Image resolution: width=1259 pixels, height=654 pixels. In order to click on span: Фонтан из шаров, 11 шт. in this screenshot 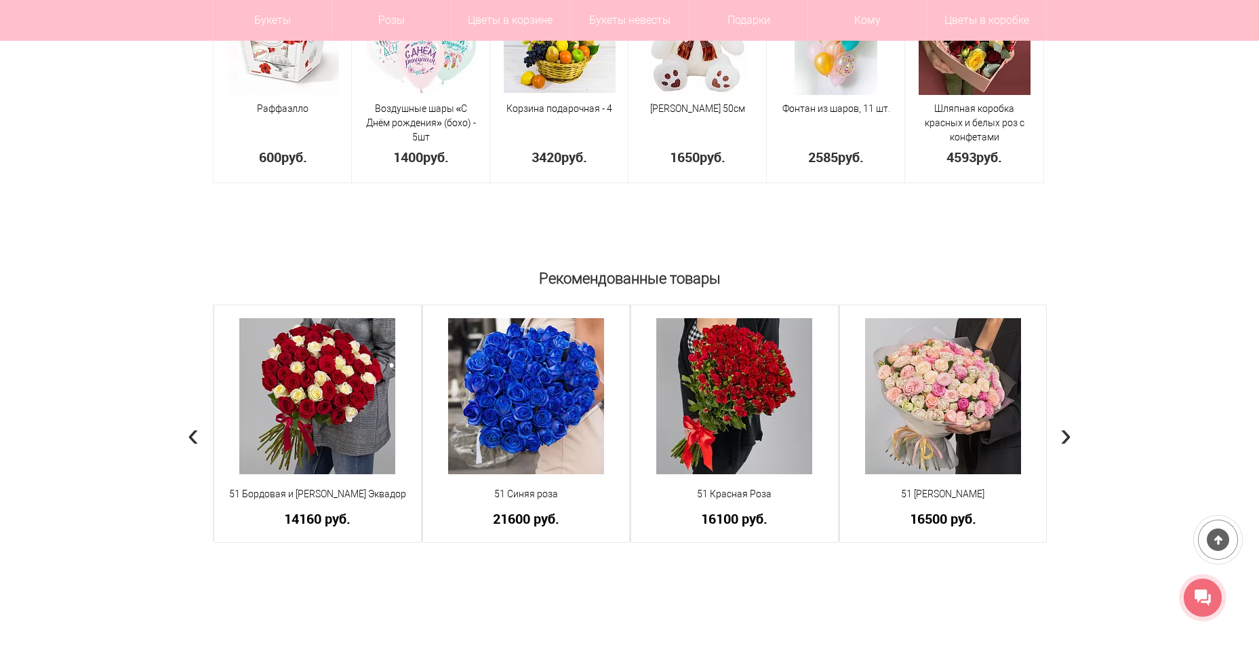, I will do `click(836, 108)`.